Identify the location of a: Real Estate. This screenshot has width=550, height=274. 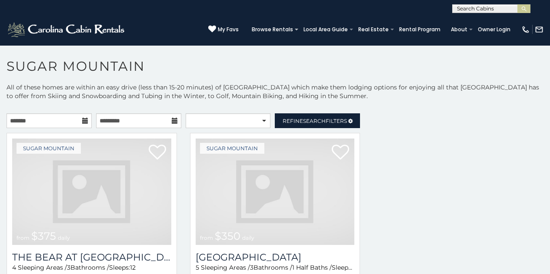
(374, 30).